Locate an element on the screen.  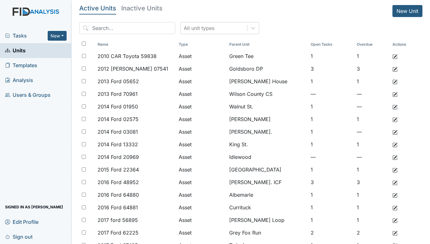
th: Actions is located at coordinates (406, 45).